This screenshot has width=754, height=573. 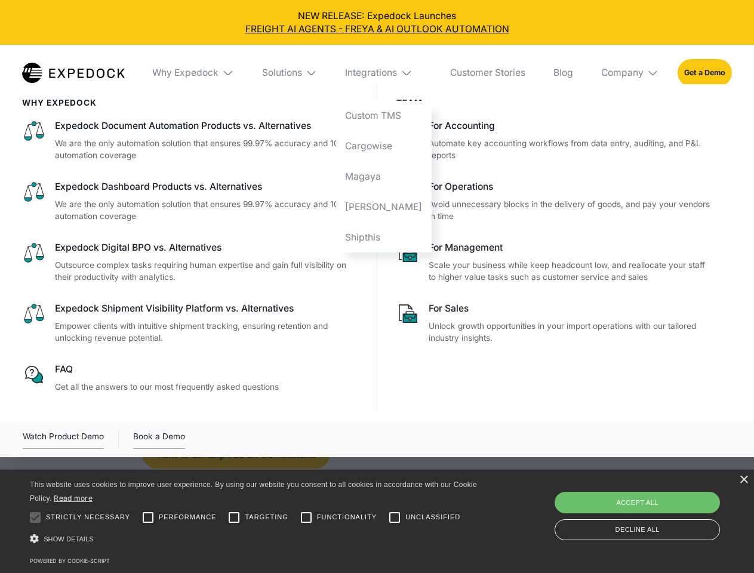 I want to click on div: FAQ, so click(x=207, y=369).